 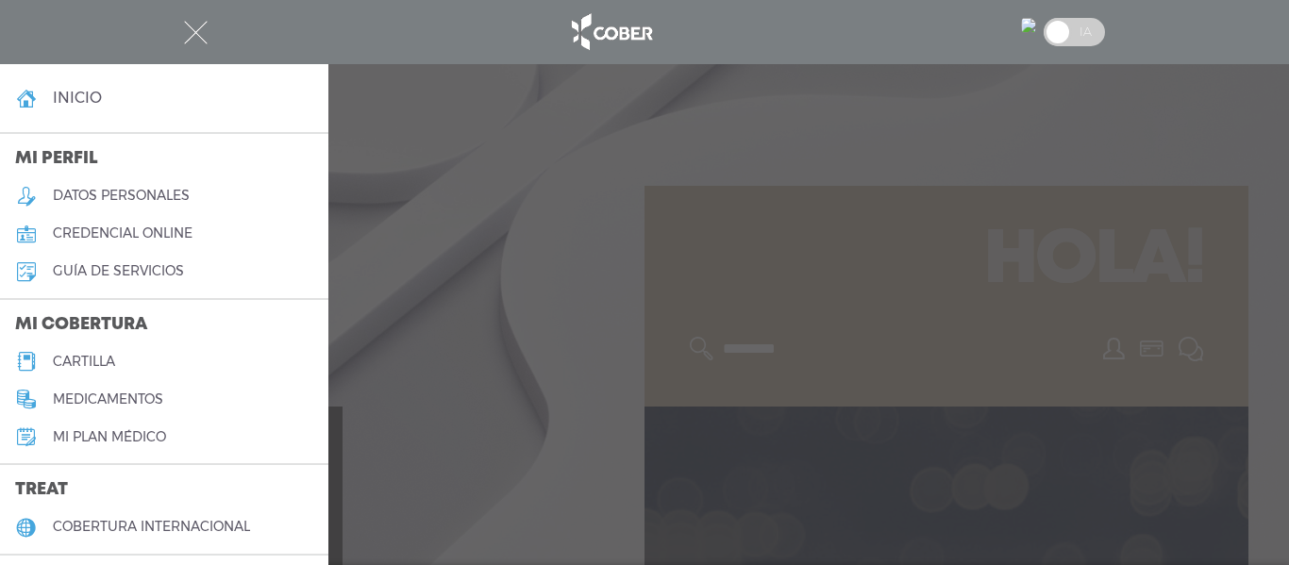 What do you see at coordinates (195, 32) in the screenshot?
I see `img: Cober_menu-close-white.svg` at bounding box center [195, 32].